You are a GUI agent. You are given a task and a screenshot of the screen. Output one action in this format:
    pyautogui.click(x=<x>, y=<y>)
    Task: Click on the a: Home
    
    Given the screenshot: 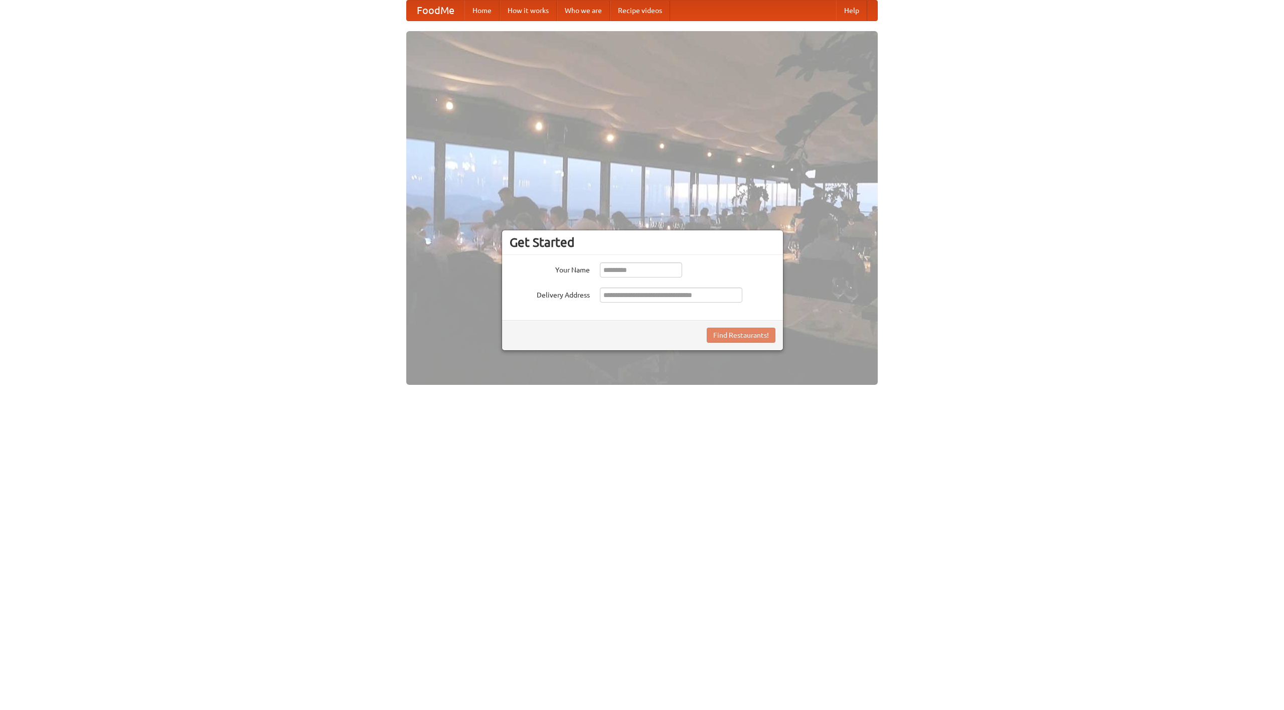 What is the action you would take?
    pyautogui.click(x=482, y=11)
    